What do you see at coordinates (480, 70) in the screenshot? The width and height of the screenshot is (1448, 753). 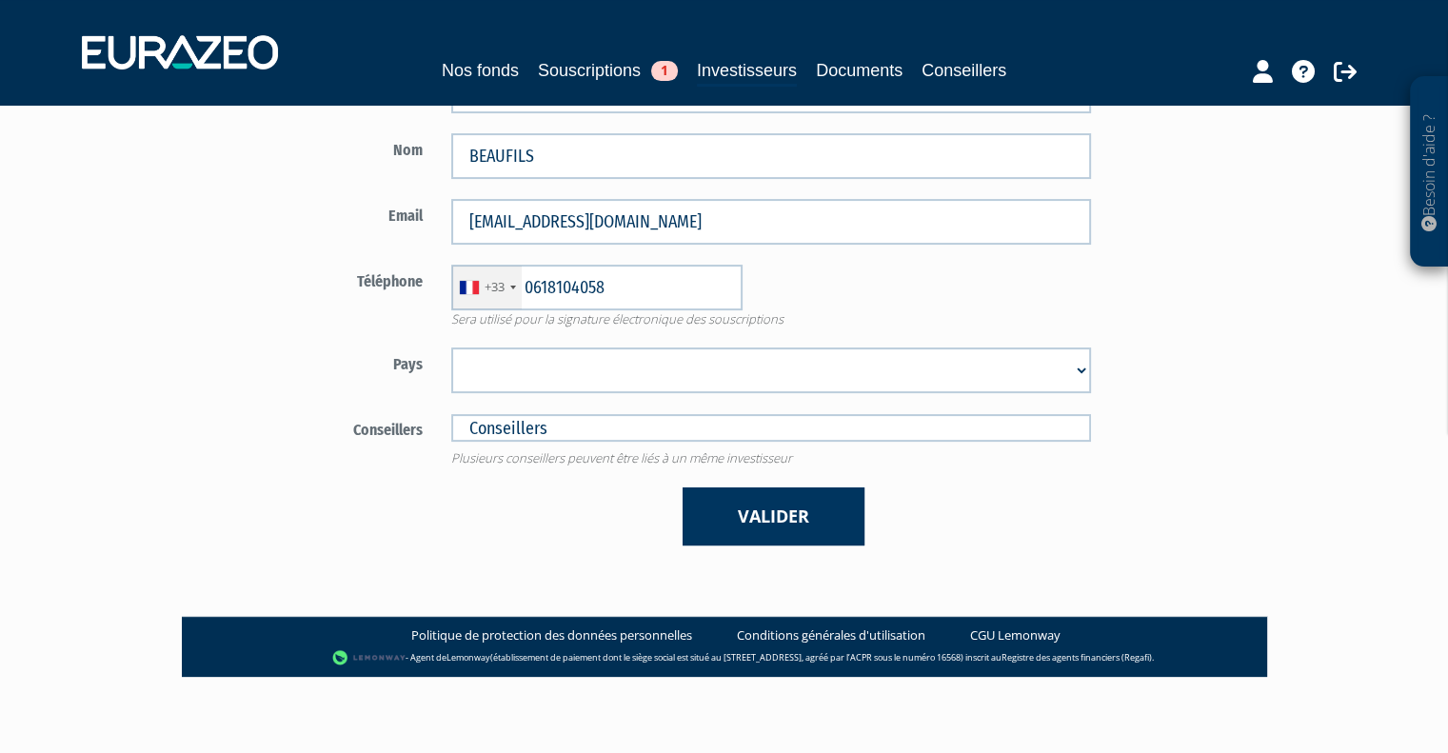 I see `a: Nos fonds` at bounding box center [480, 70].